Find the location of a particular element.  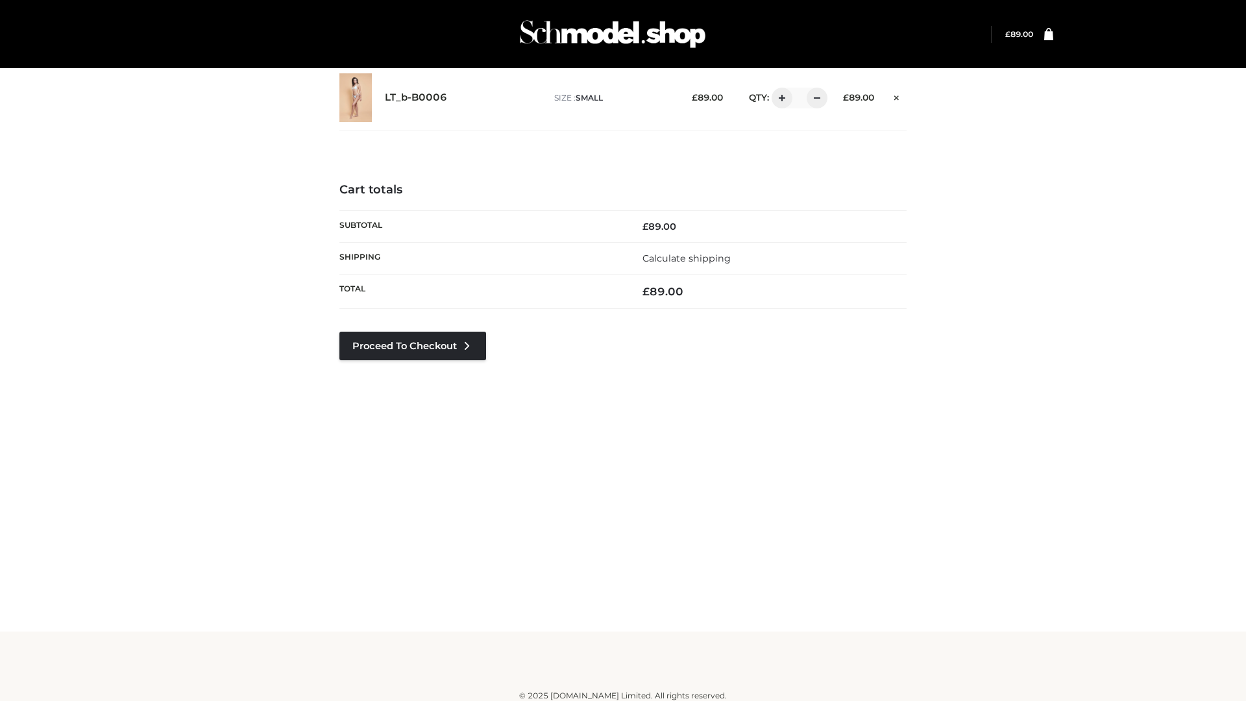

th: Total is located at coordinates (481, 291).